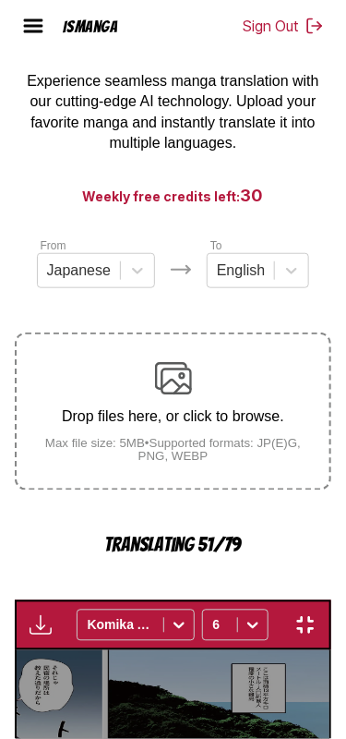 This screenshot has height=739, width=346. What do you see at coordinates (103, 26) in the screenshot?
I see `a: IsManga` at bounding box center [103, 26].